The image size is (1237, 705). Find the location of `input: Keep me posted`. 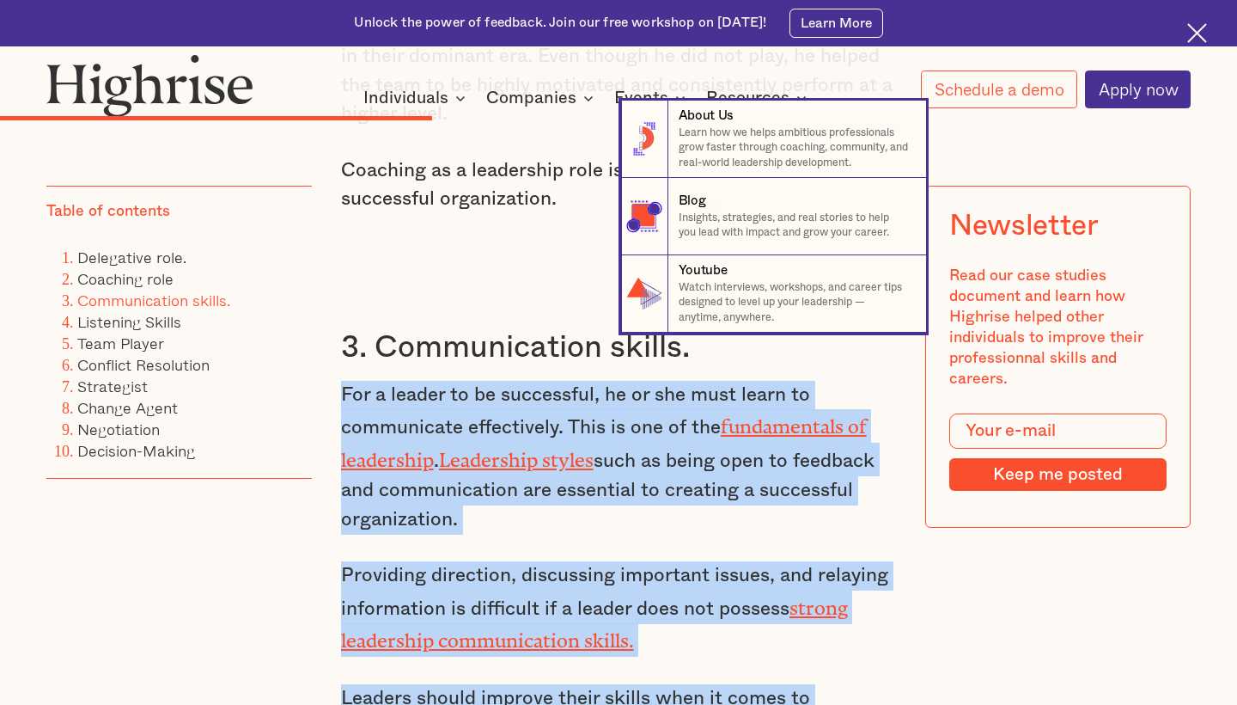

input: Keep me posted is located at coordinates (1058, 474).